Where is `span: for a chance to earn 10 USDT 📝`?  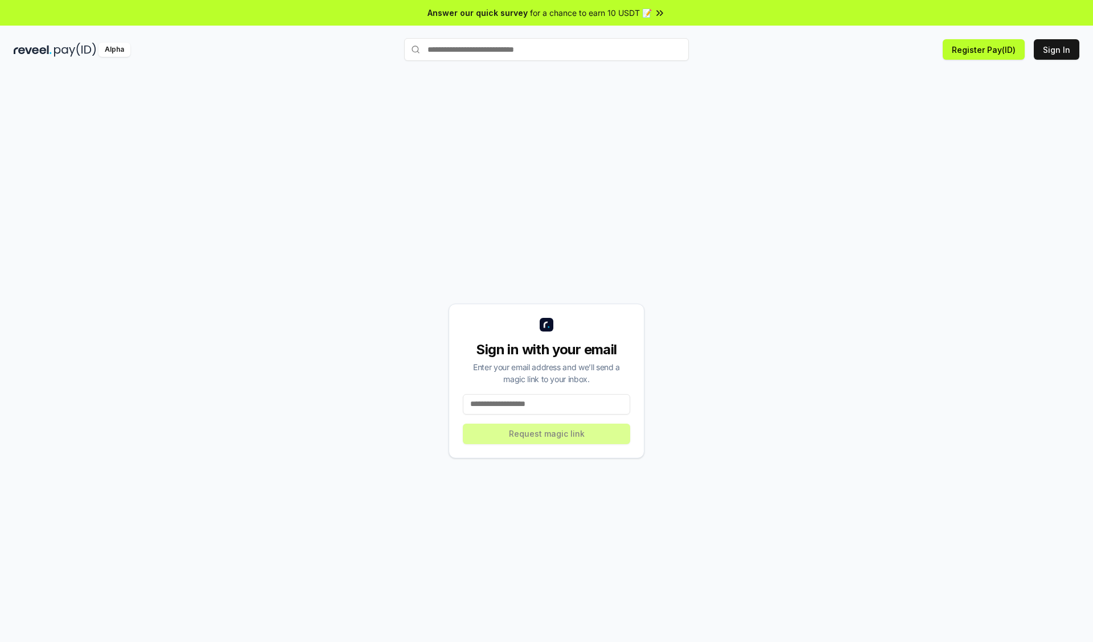 span: for a chance to earn 10 USDT 📝 is located at coordinates (591, 13).